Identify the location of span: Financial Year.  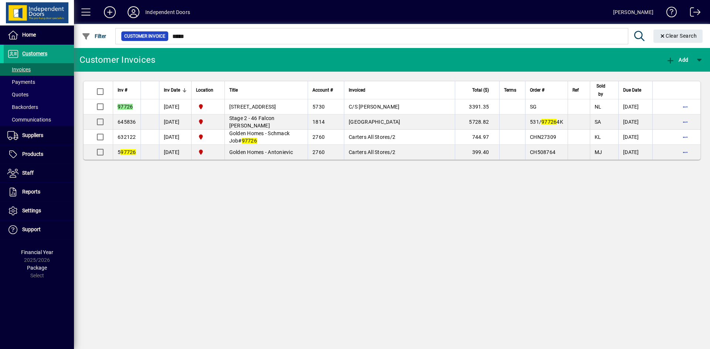
(37, 253).